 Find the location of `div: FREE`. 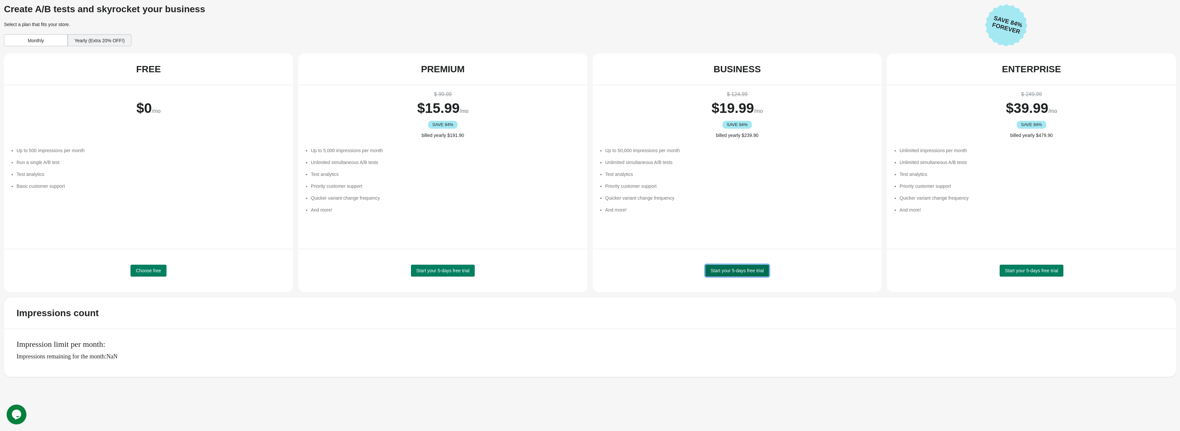

div: FREE is located at coordinates (148, 69).